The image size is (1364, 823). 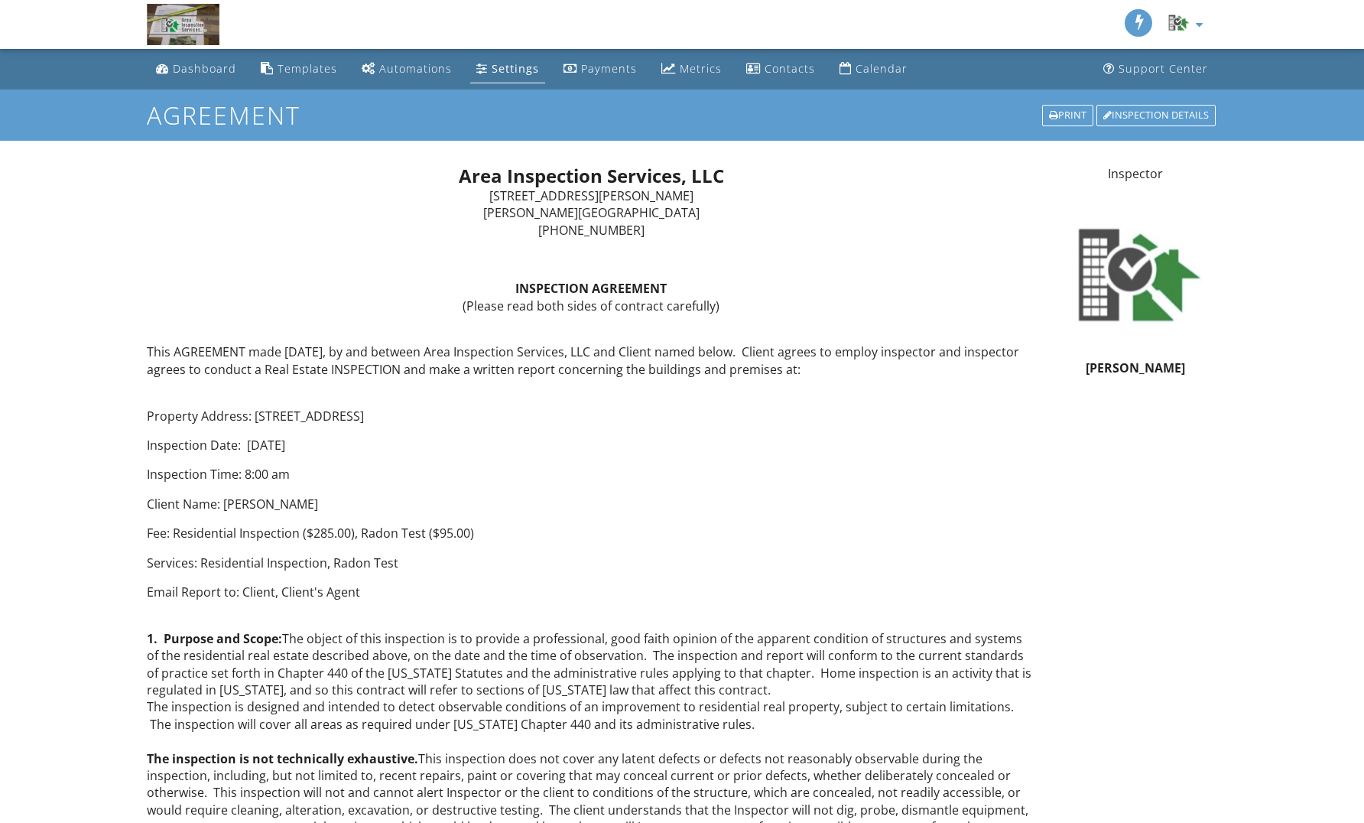 I want to click on div: Automations, so click(x=415, y=68).